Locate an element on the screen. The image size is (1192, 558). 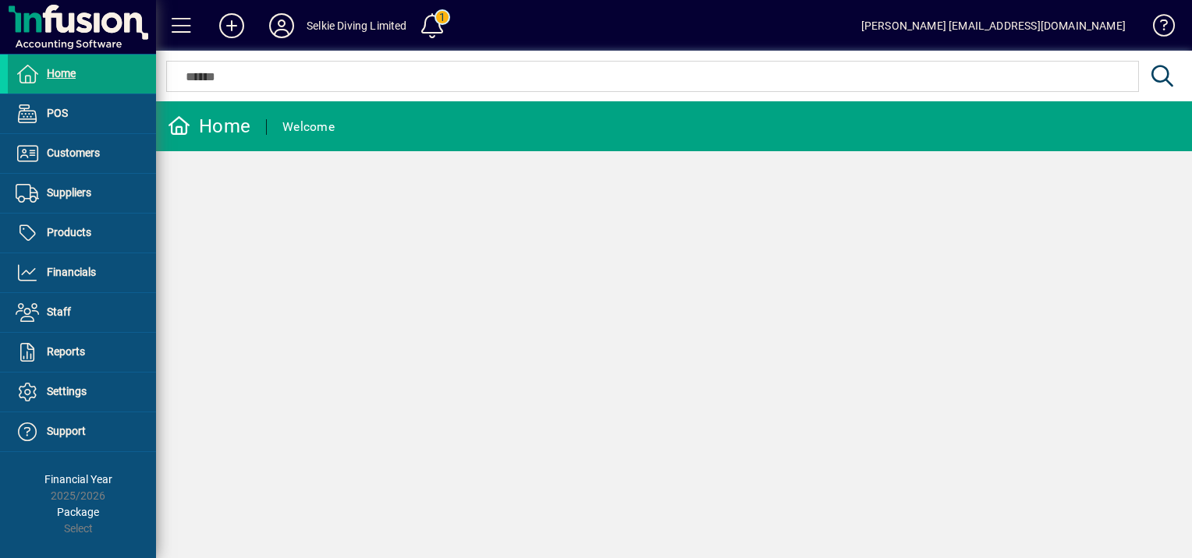
a: Customers is located at coordinates (82, 154).